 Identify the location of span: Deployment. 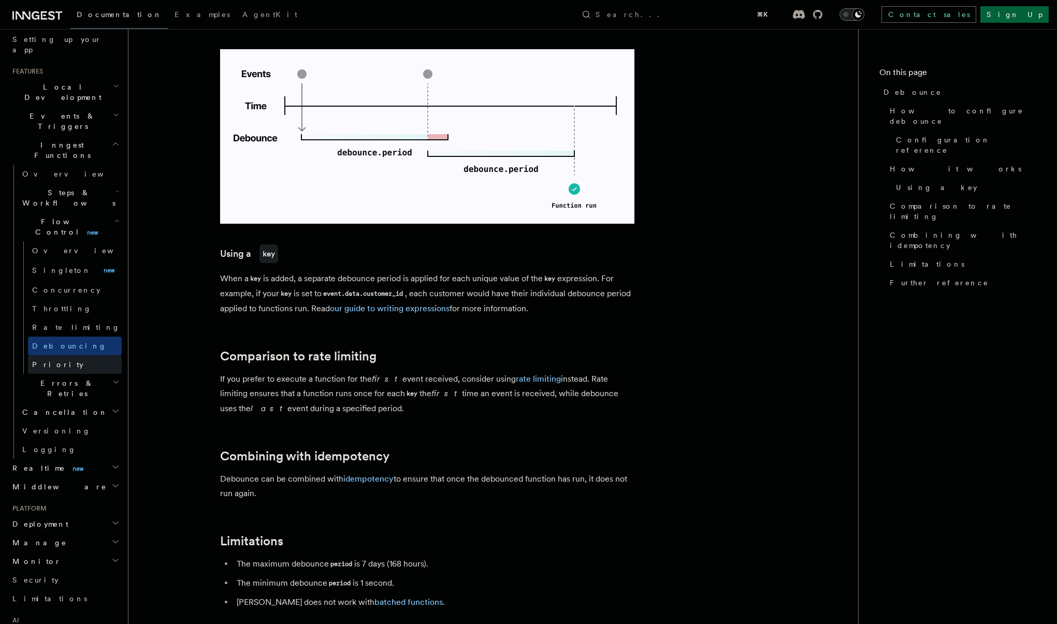
(38, 524).